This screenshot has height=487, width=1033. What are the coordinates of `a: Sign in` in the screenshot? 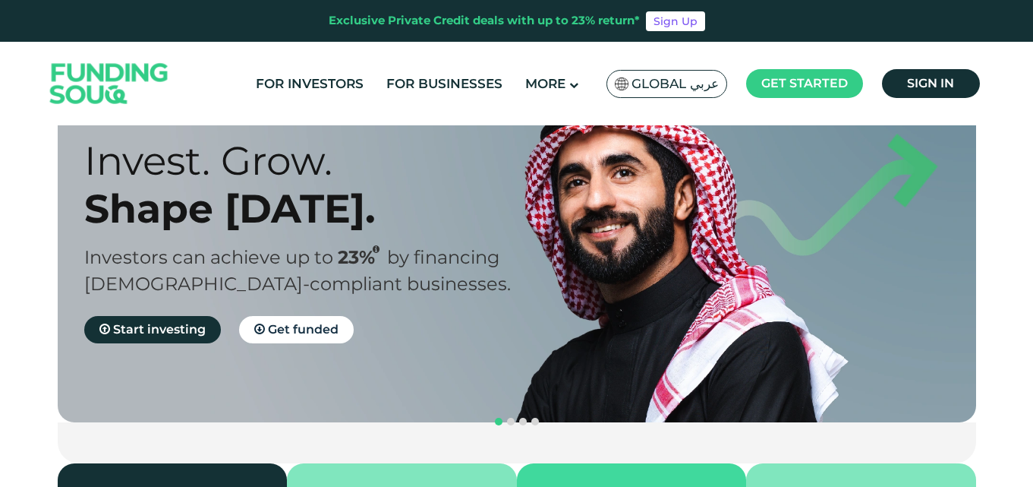 It's located at (931, 83).